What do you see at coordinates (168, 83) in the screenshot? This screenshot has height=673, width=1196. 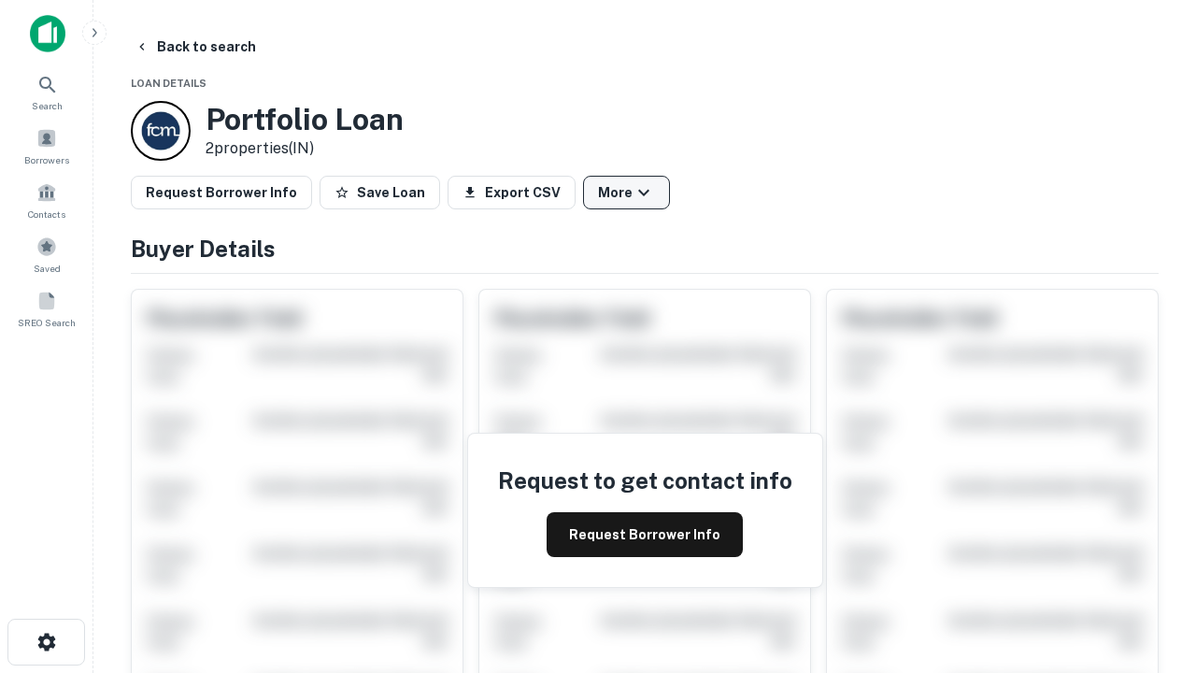 I see `span: Loan Details` at bounding box center [168, 83].